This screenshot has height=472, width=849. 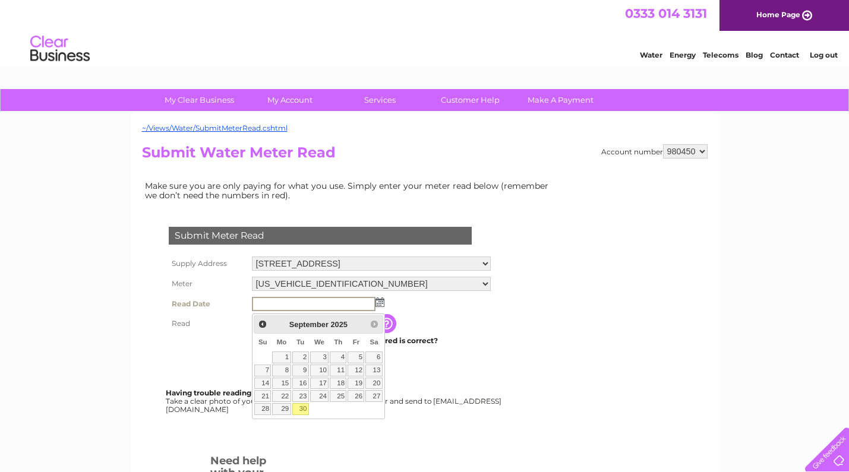 I want to click on a: 30, so click(x=301, y=409).